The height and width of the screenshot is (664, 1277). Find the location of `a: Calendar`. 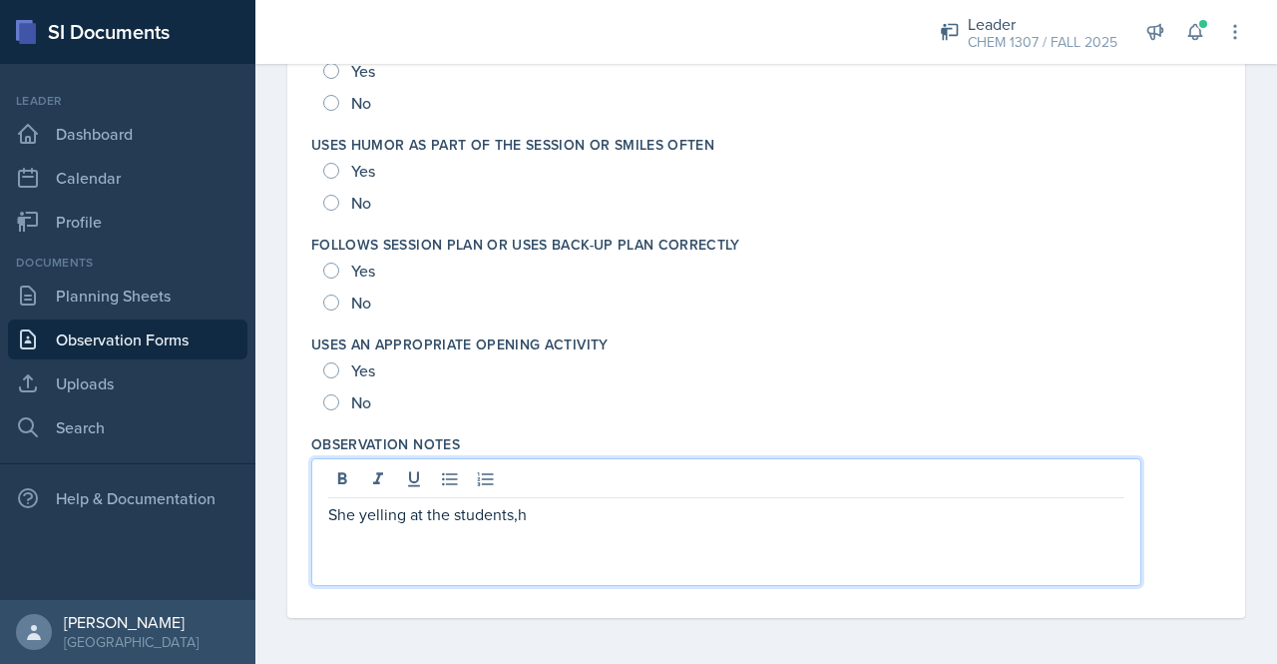

a: Calendar is located at coordinates (128, 178).